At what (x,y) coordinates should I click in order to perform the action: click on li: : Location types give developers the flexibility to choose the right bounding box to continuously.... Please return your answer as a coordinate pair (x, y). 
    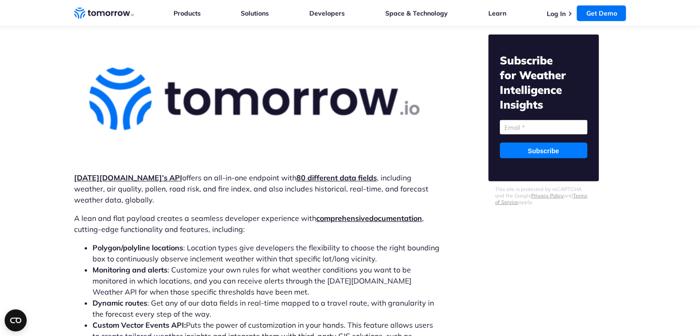
    Looking at the image, I should click on (266, 253).